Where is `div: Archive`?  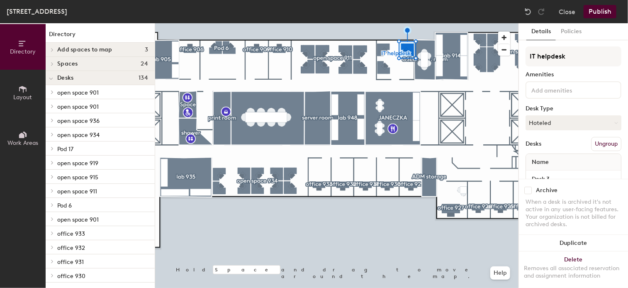
div: Archive is located at coordinates (547, 190).